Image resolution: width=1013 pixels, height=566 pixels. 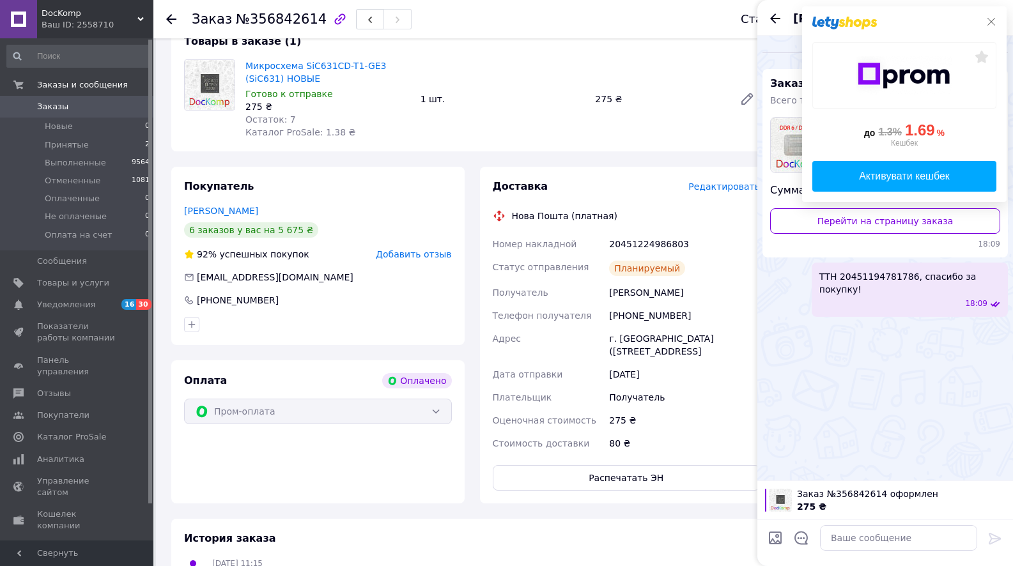 I want to click on span: Готово к отправке, so click(x=289, y=94).